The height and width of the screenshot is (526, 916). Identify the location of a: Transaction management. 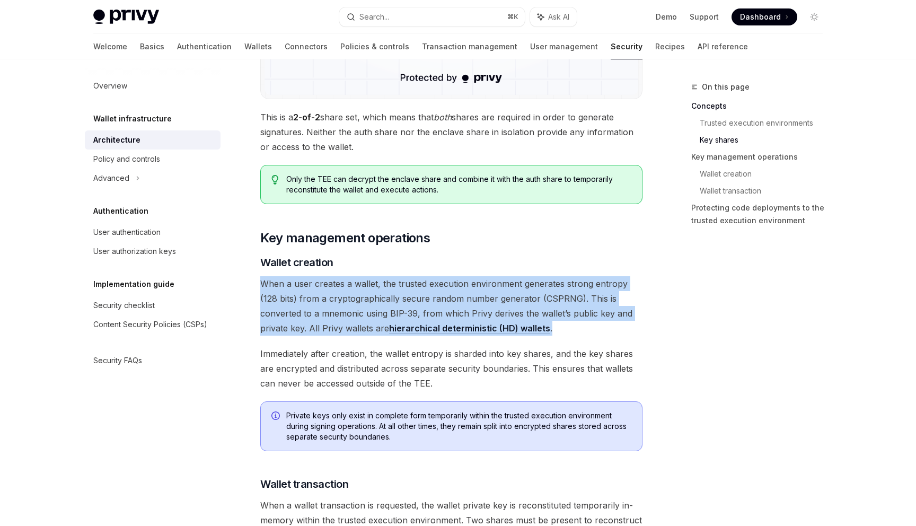
(470, 47).